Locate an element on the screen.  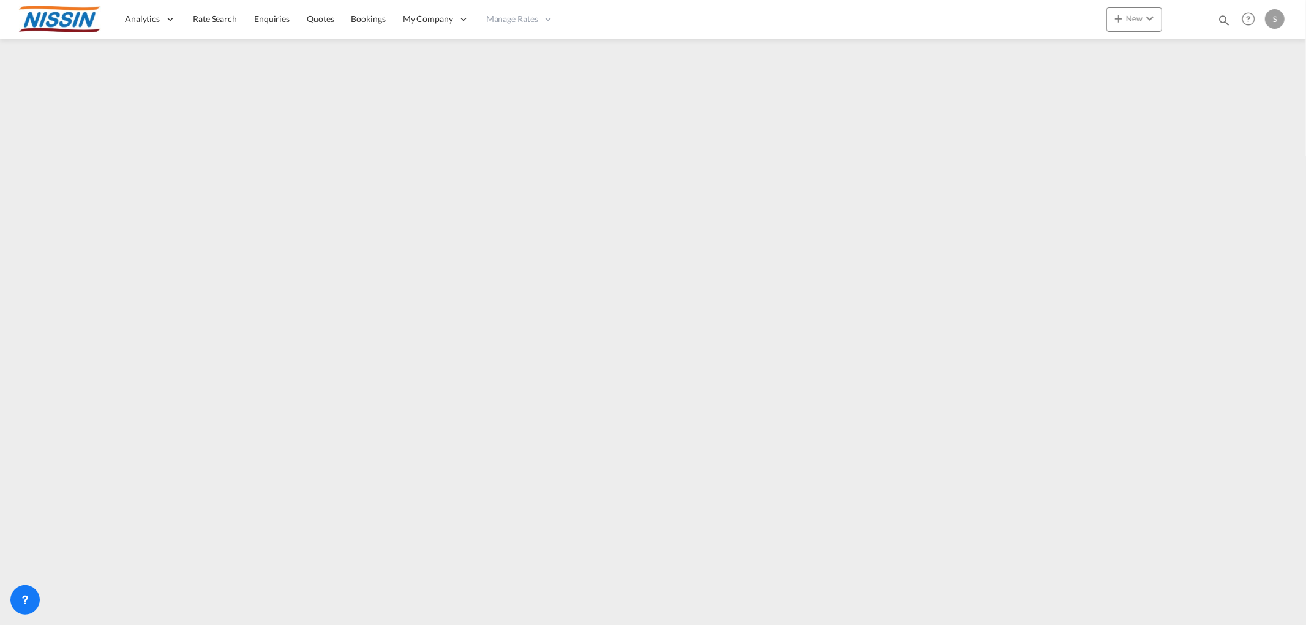
div: icon-magnify is located at coordinates (1224, 23).